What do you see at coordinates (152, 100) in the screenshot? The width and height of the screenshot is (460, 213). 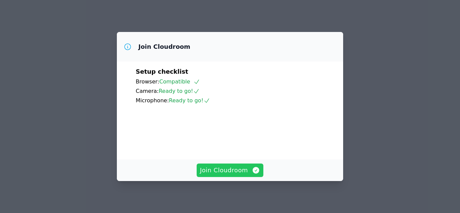 I see `span: Microphone:` at bounding box center [152, 100].